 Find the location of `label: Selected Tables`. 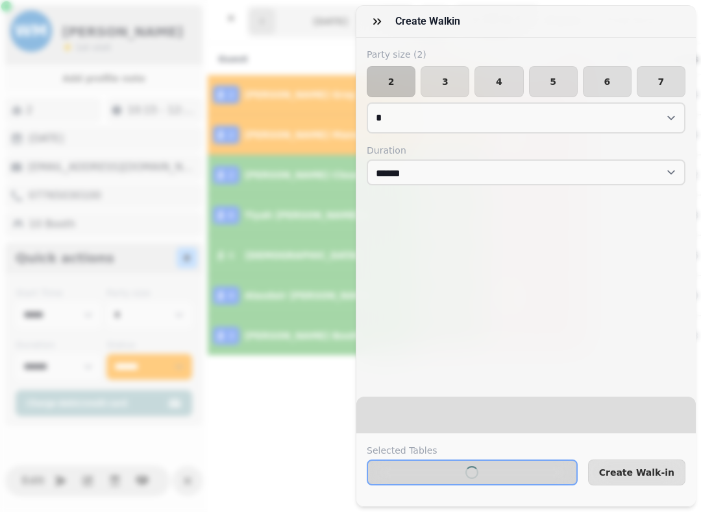

label: Selected Tables is located at coordinates (472, 451).